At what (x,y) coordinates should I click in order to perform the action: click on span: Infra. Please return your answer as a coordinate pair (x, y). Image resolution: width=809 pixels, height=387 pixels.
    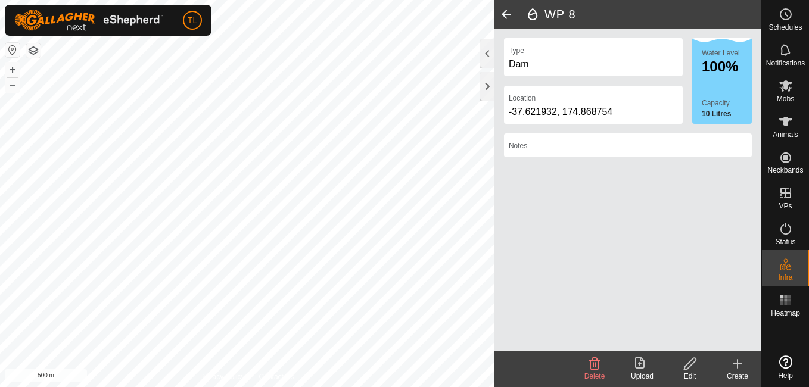
    Looking at the image, I should click on (786, 278).